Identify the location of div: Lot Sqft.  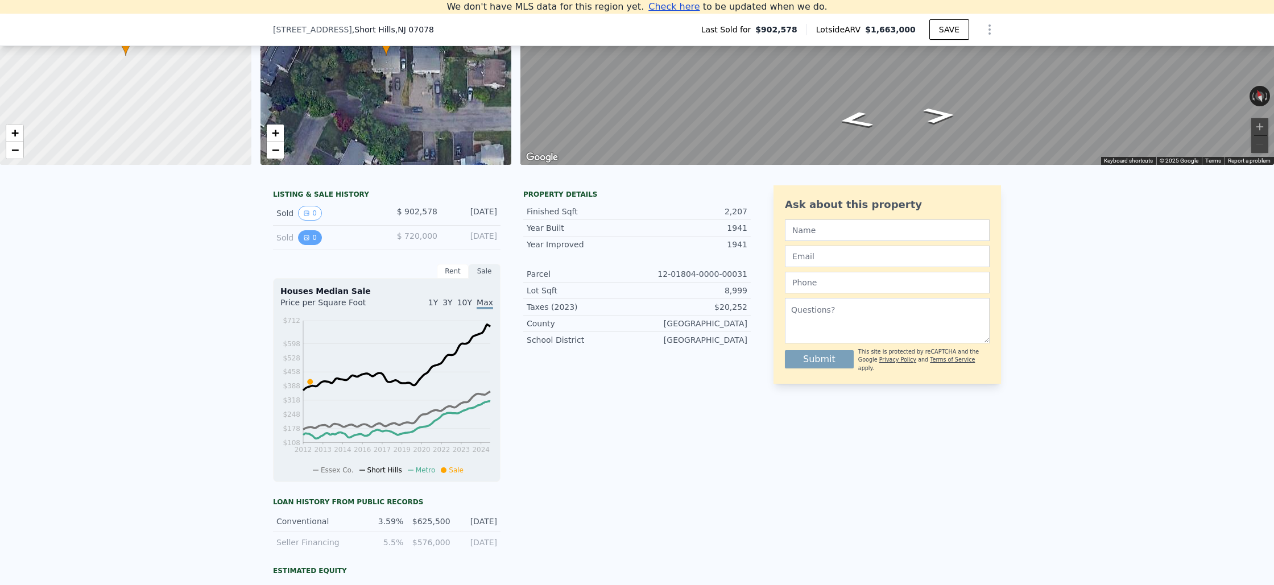
(582, 291).